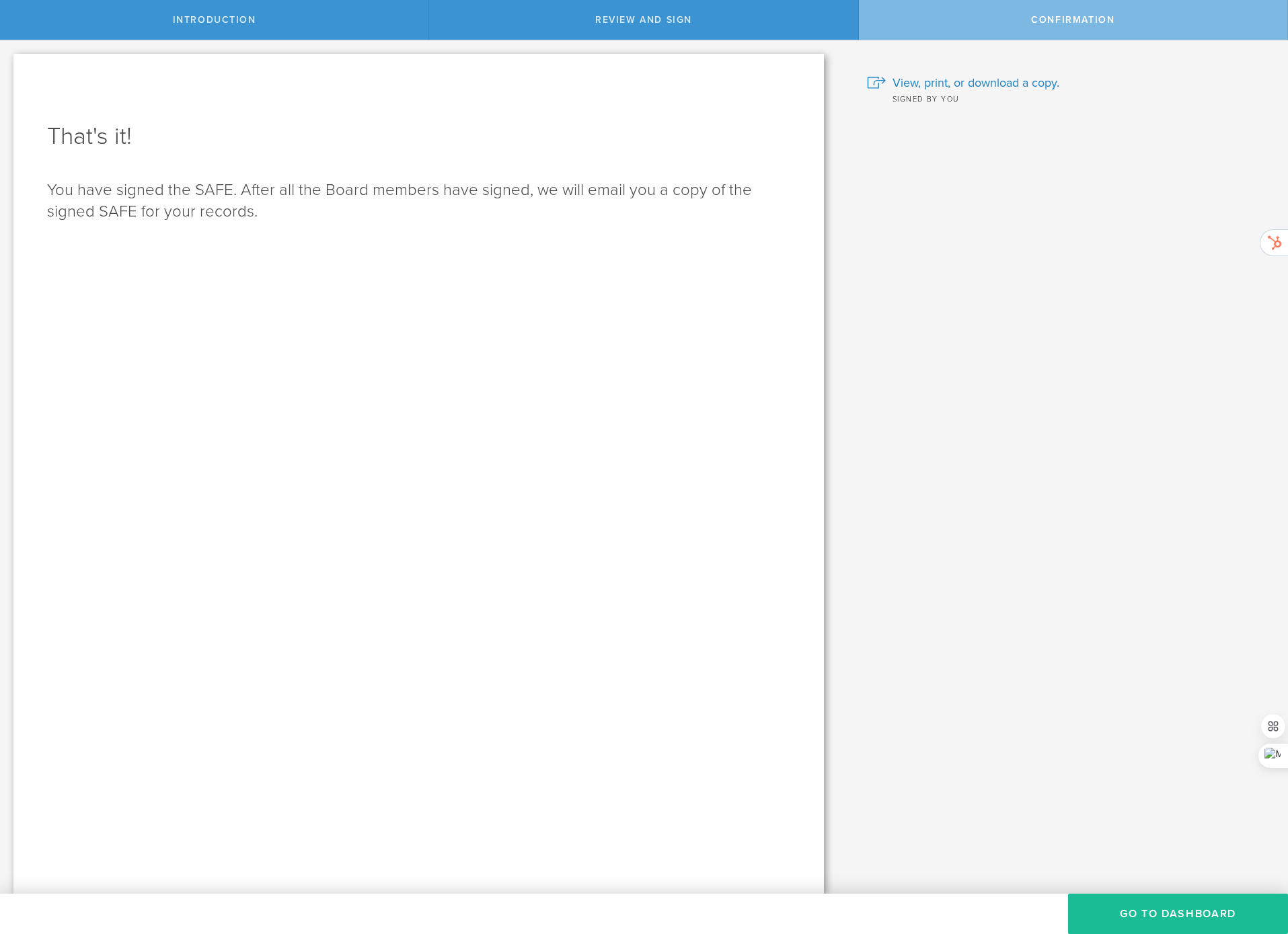 The width and height of the screenshot is (1288, 934). Describe the element at coordinates (215, 19) in the screenshot. I see `span: Introduction` at that location.